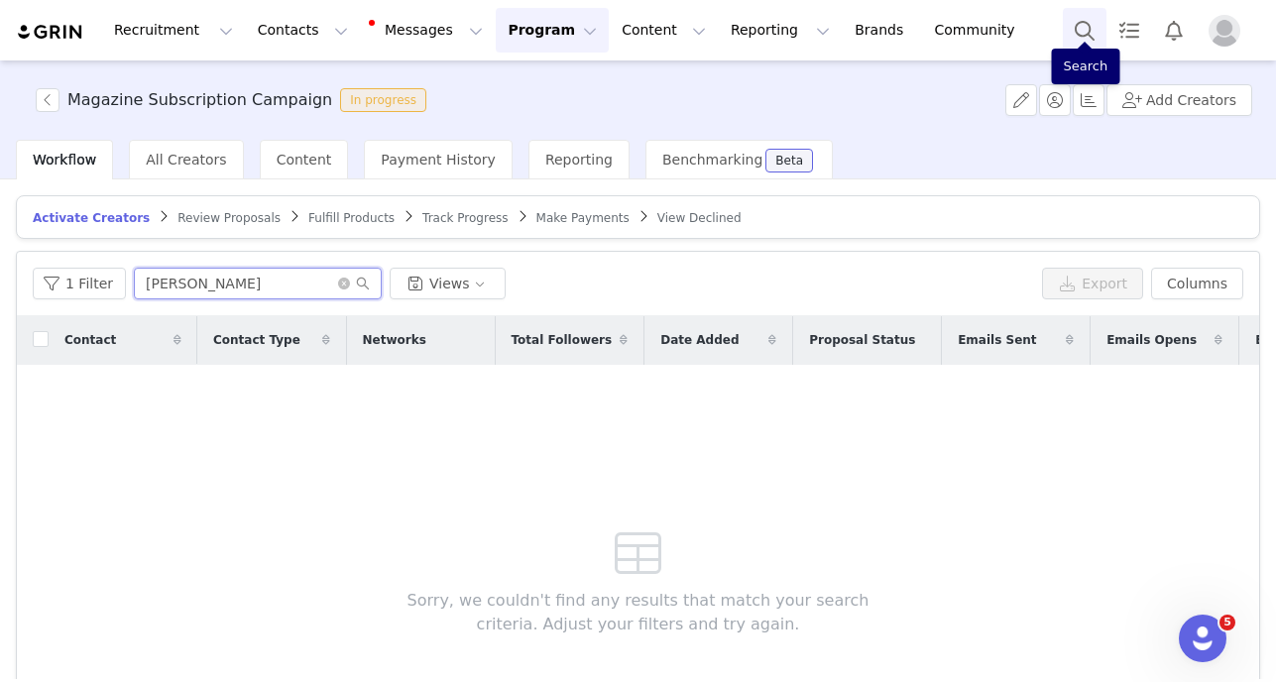 This screenshot has width=1276, height=682. What do you see at coordinates (91, 218) in the screenshot?
I see `span: Activate Creators` at bounding box center [91, 218].